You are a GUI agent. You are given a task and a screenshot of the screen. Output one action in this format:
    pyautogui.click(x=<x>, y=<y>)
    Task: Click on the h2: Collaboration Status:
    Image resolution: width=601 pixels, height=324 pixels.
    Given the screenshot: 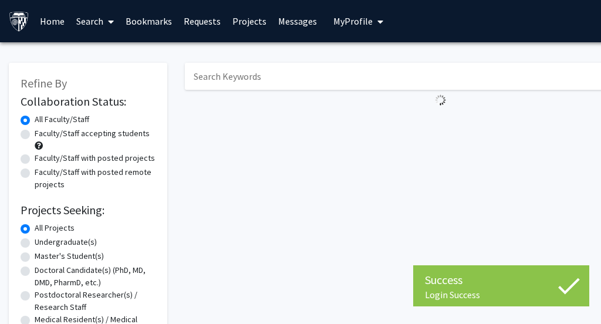 What is the action you would take?
    pyautogui.click(x=88, y=101)
    